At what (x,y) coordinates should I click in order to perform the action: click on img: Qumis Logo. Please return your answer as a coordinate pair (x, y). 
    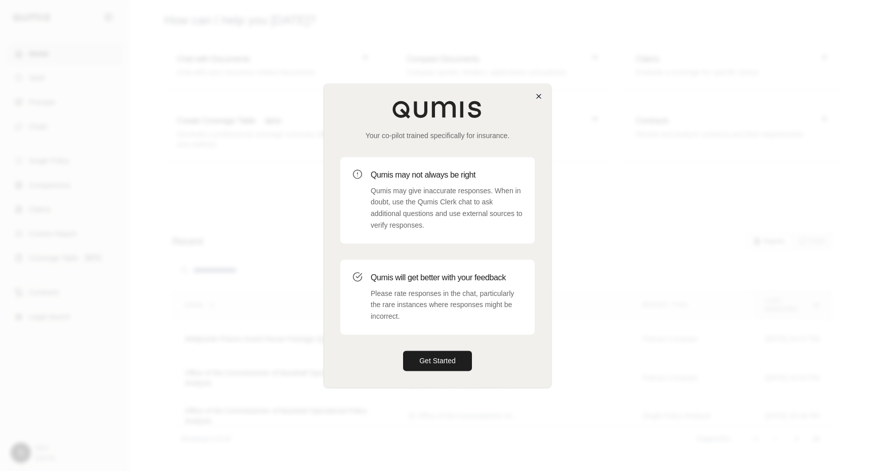
    Looking at the image, I should click on (437, 109).